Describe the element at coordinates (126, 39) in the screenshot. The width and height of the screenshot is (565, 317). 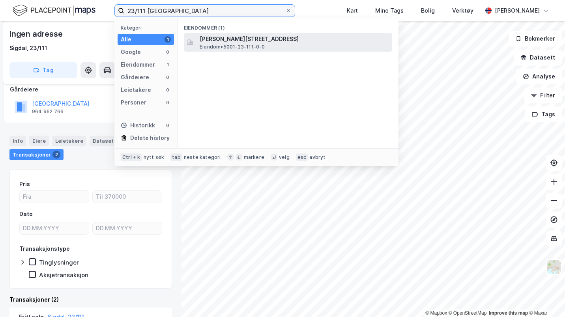
I see `div: Alle` at that location.